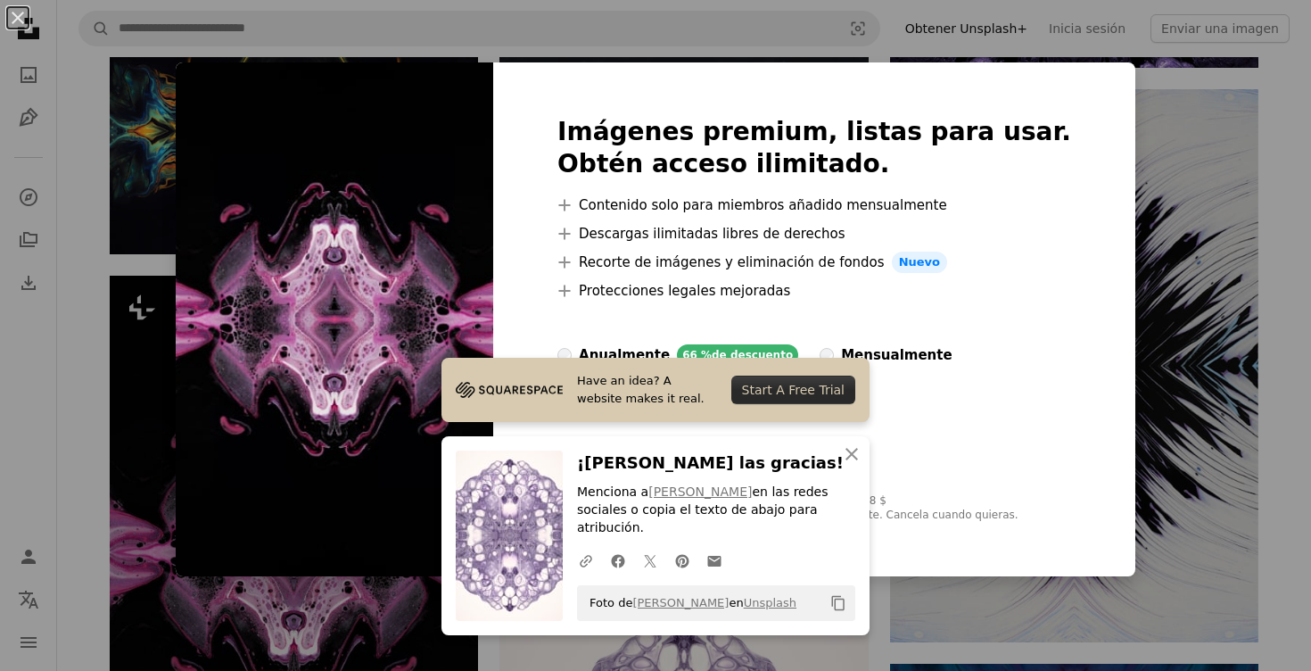 Image resolution: width=1311 pixels, height=671 pixels. I want to click on a: Comparte en Facebook, so click(618, 560).